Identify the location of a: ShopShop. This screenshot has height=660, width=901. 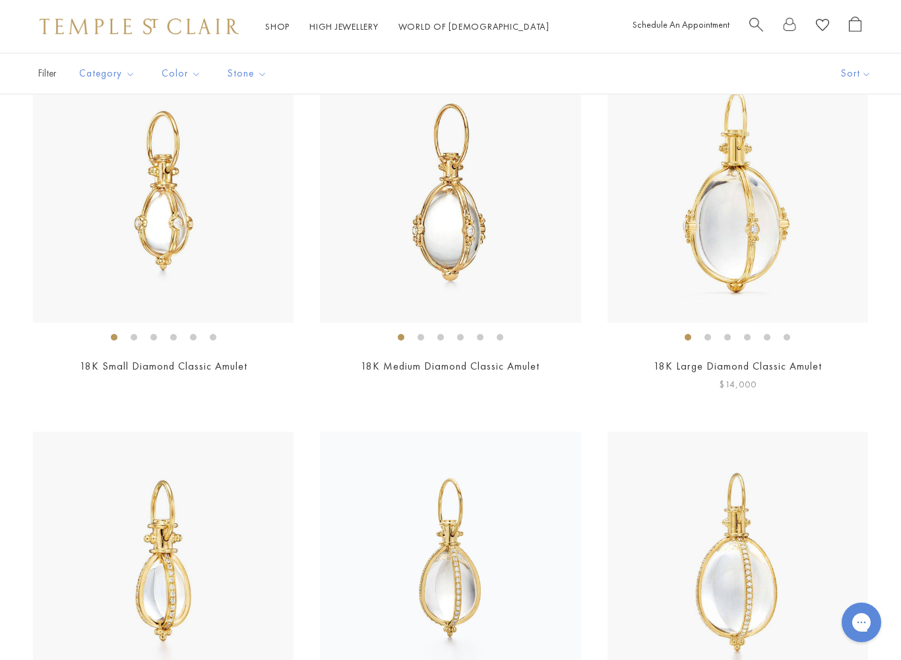
(277, 26).